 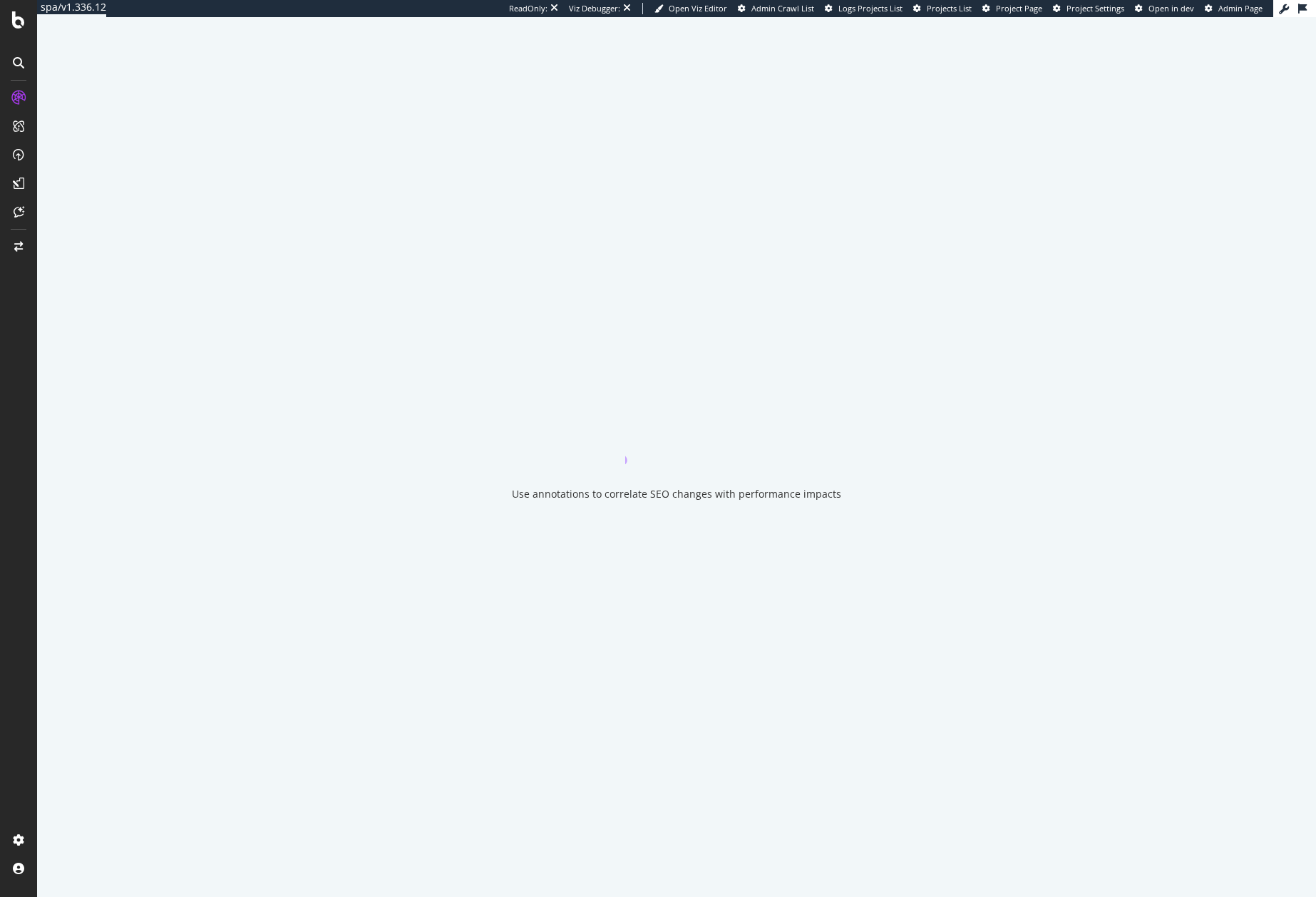 What do you see at coordinates (595, 8) in the screenshot?
I see `div: Viz Debugger:` at bounding box center [595, 8].